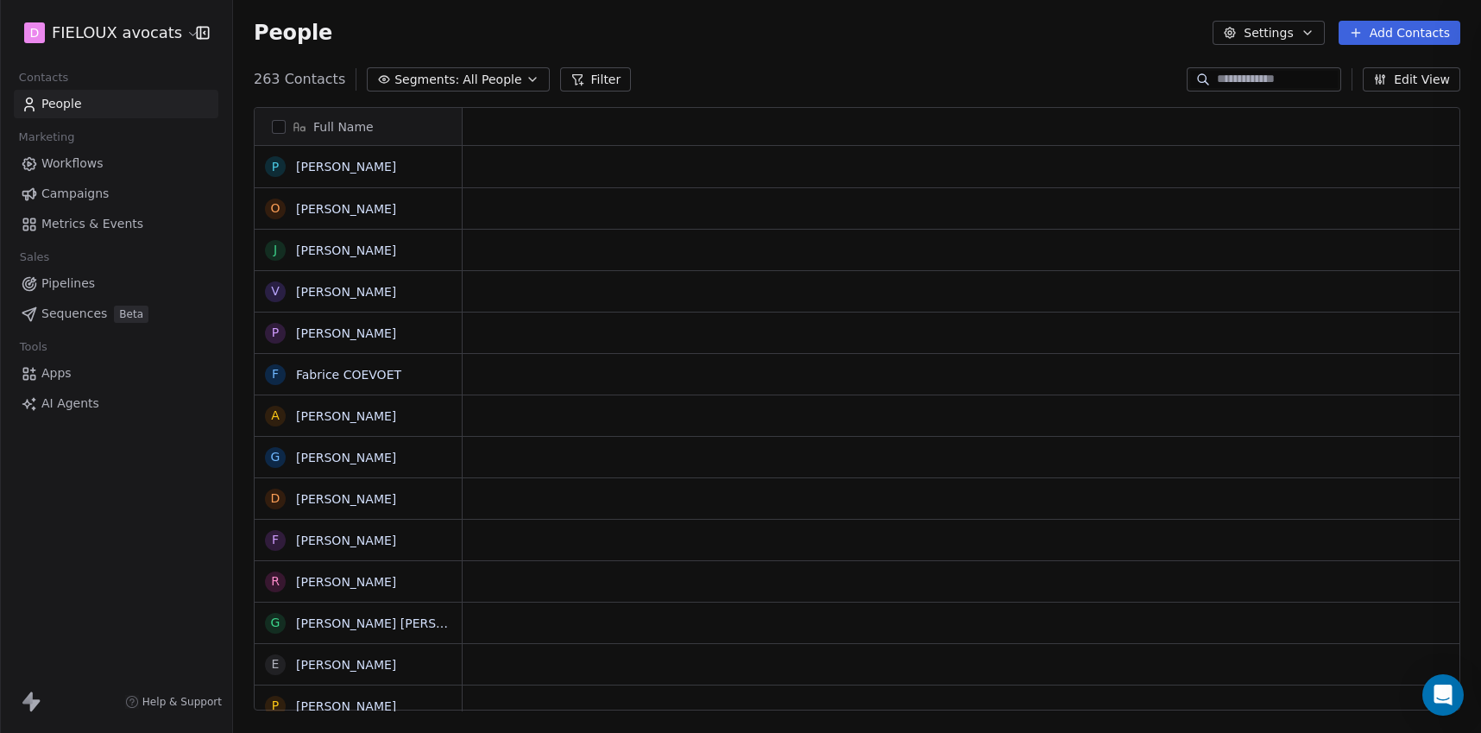 Image resolution: width=1481 pixels, height=733 pixels. What do you see at coordinates (275, 498) in the screenshot?
I see `div: D` at bounding box center [275, 498].